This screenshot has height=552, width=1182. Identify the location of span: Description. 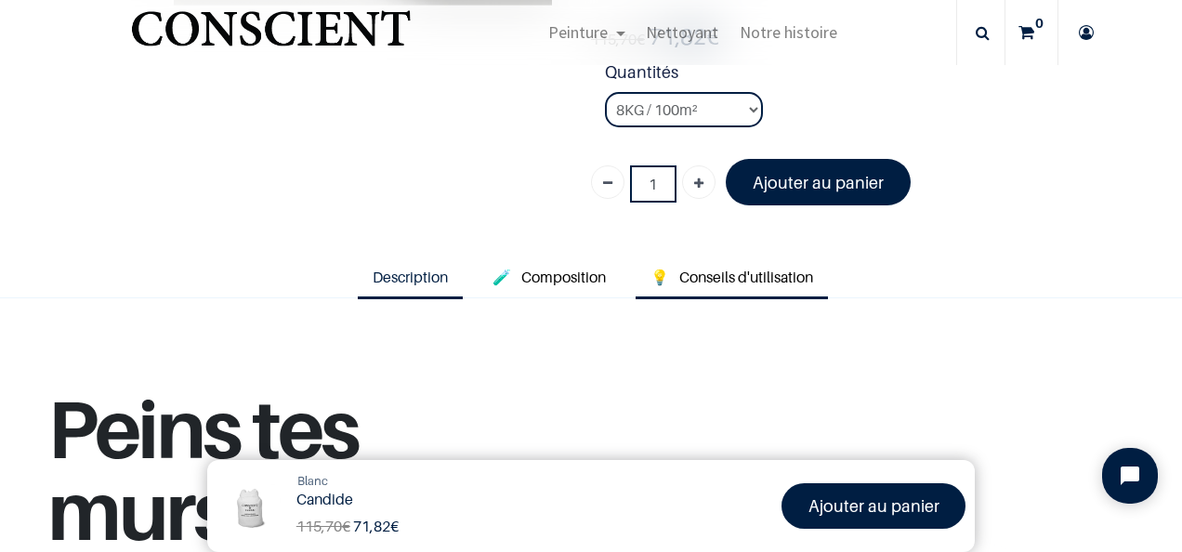
(410, 277).